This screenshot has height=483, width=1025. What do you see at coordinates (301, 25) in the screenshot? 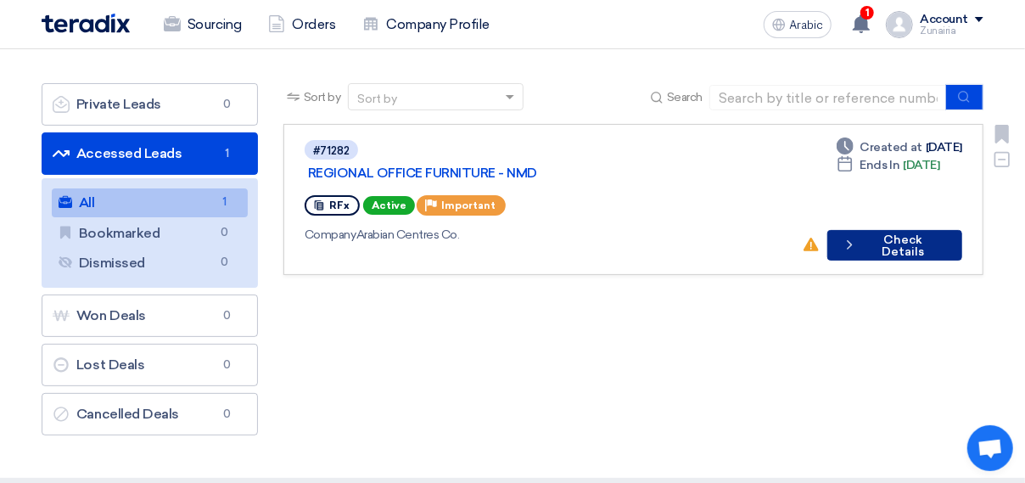
I see `a: Orders` at bounding box center [301, 25].